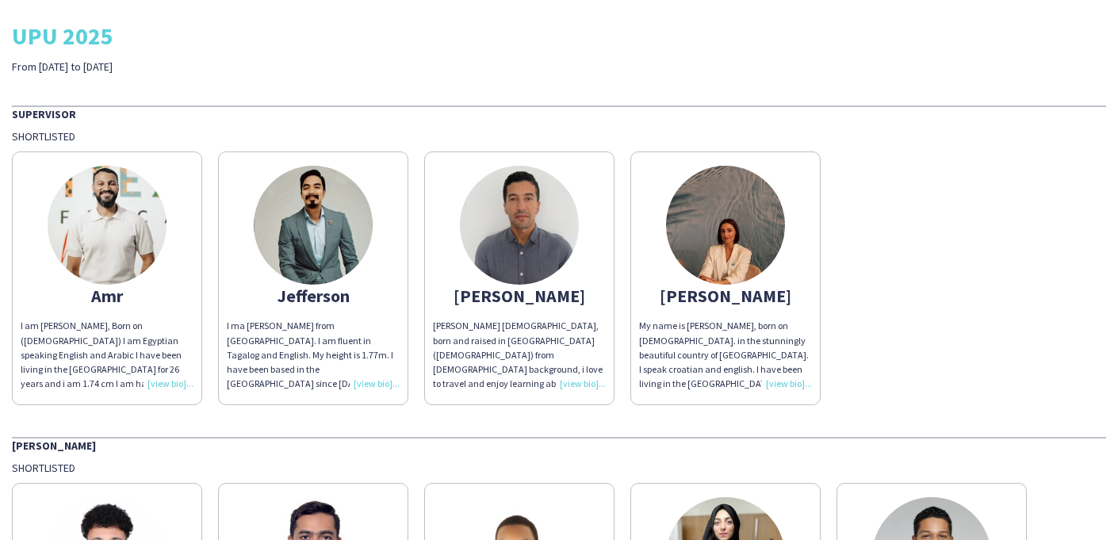 Image resolution: width=1118 pixels, height=540 pixels. I want to click on img: thumb-66c1b6852183e.jpeg, so click(107, 225).